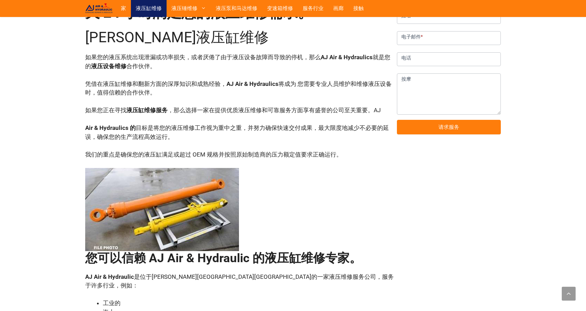  What do you see at coordinates (223, 258) in the screenshot?
I see `font: 您可以信赖 AJ Air & Hydraulic 的液压缸维修专家。` at bounding box center [223, 258].